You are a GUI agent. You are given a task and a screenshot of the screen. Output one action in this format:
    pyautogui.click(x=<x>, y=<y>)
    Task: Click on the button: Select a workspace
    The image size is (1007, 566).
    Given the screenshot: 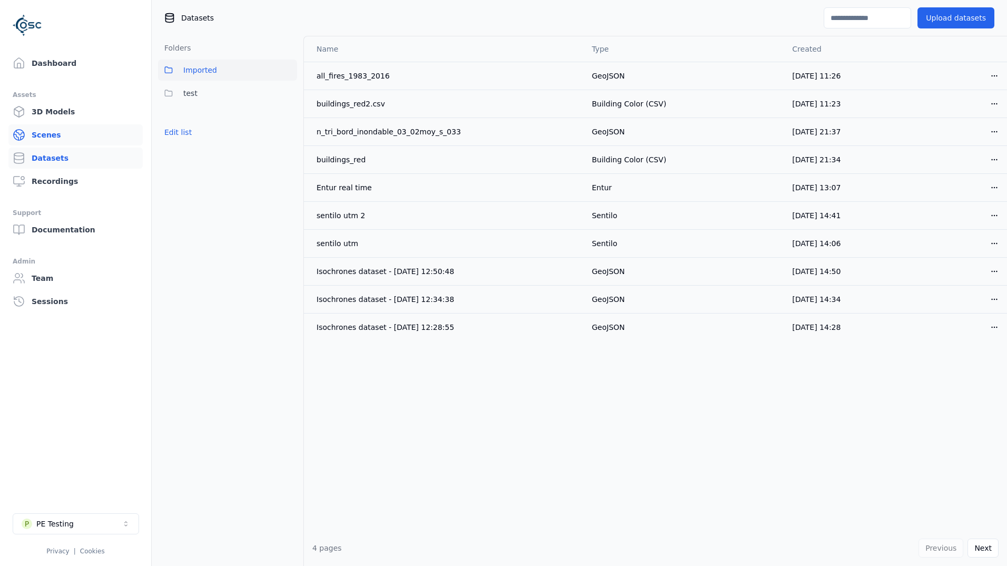 What is the action you would take?
    pyautogui.click(x=76, y=524)
    